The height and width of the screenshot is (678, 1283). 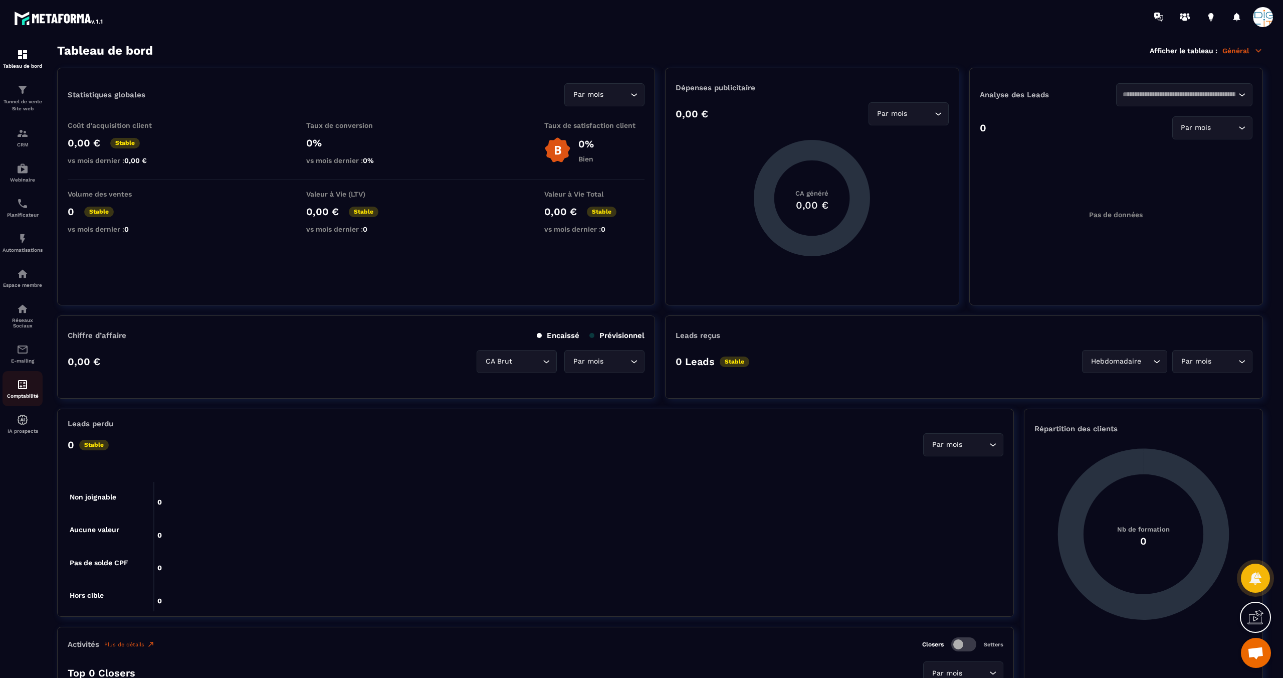 I want to click on p: Espace membre, so click(x=23, y=285).